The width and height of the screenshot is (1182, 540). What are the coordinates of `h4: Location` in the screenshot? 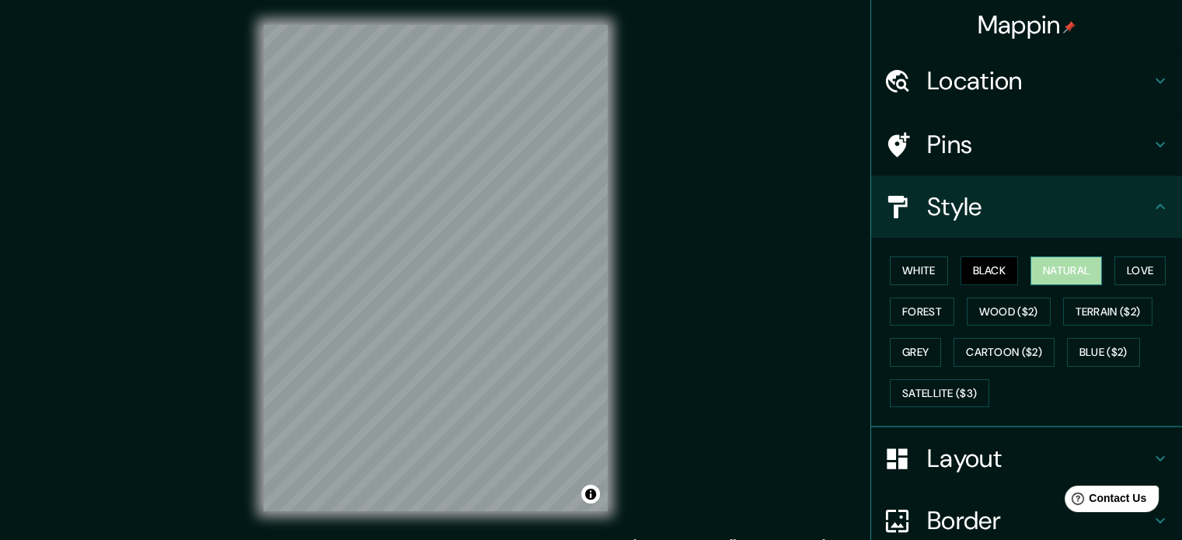 It's located at (1039, 81).